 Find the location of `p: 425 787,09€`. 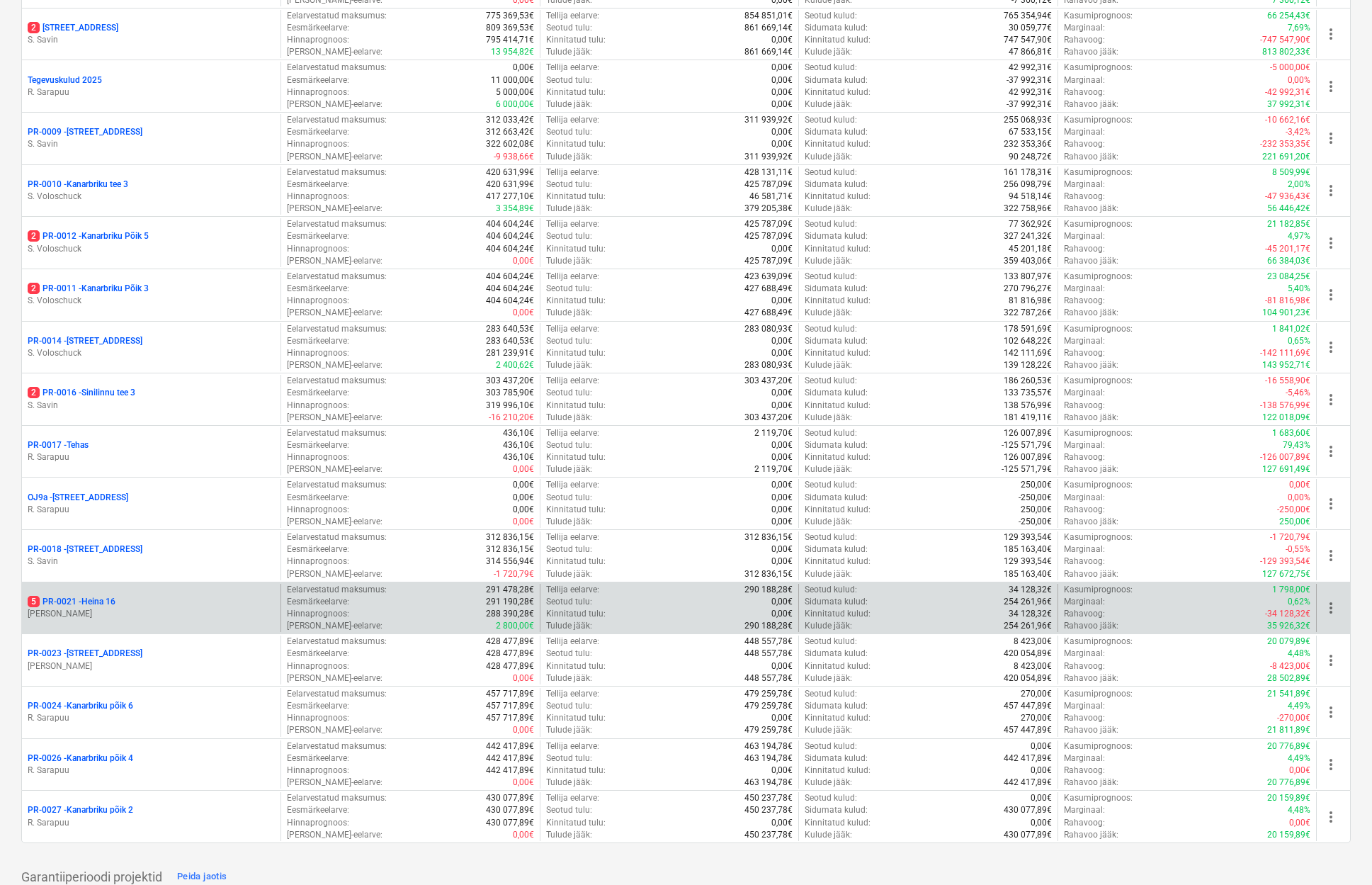

p: 425 787,09€ is located at coordinates (769, 184).